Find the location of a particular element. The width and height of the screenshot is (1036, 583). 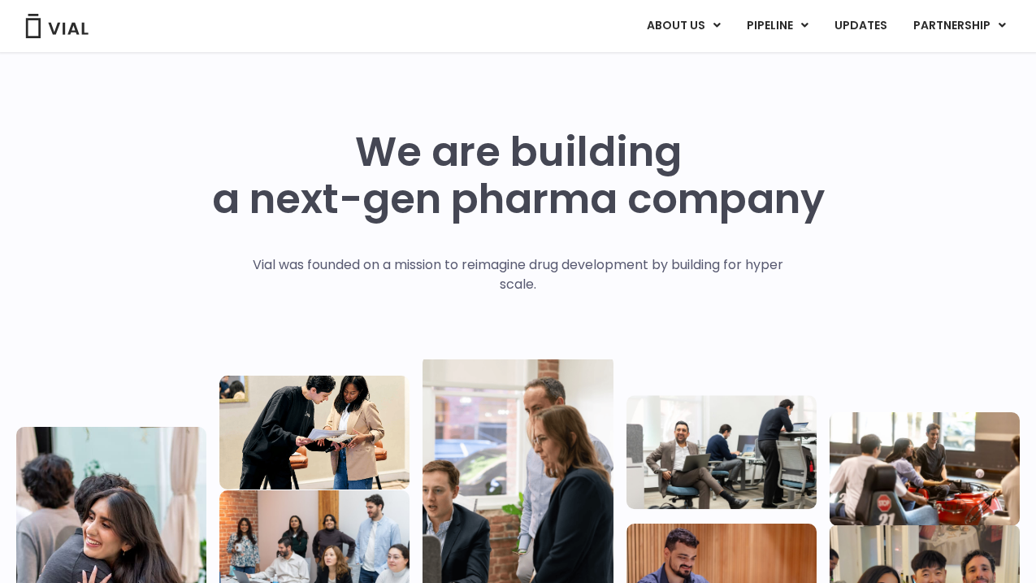

a: UPDATES is located at coordinates (860, 26).